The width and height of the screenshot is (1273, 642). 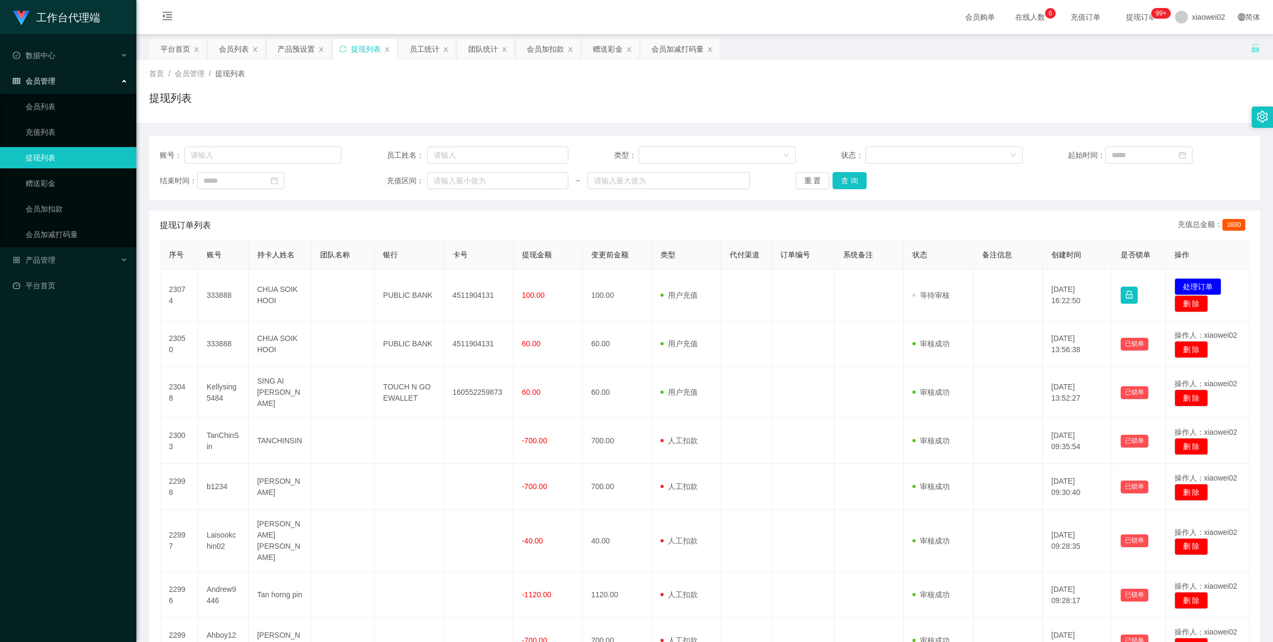 What do you see at coordinates (223, 487) in the screenshot?
I see `td: b1234` at bounding box center [223, 487].